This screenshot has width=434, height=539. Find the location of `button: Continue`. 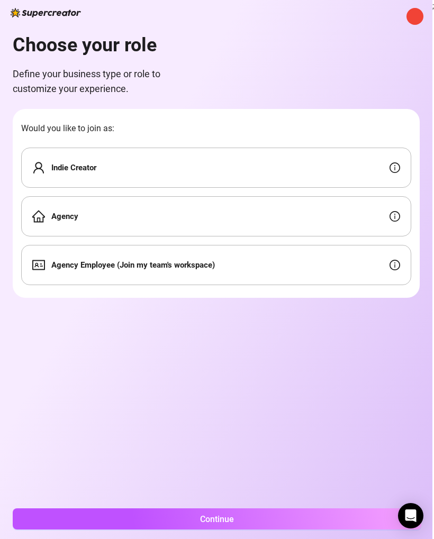

button: Continue is located at coordinates (217, 519).